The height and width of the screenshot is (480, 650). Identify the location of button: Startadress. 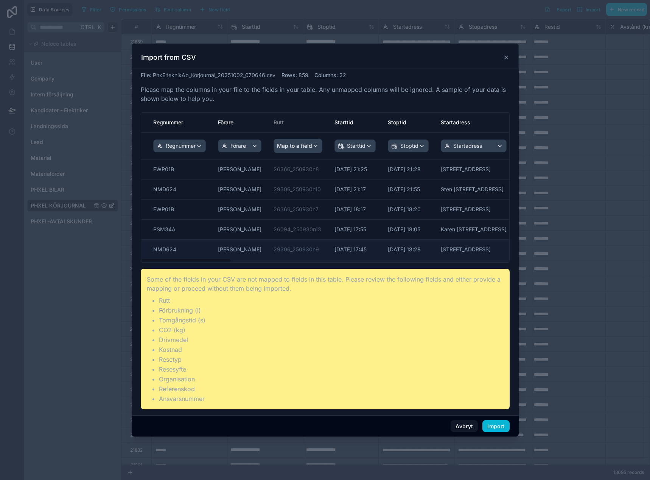
(473, 146).